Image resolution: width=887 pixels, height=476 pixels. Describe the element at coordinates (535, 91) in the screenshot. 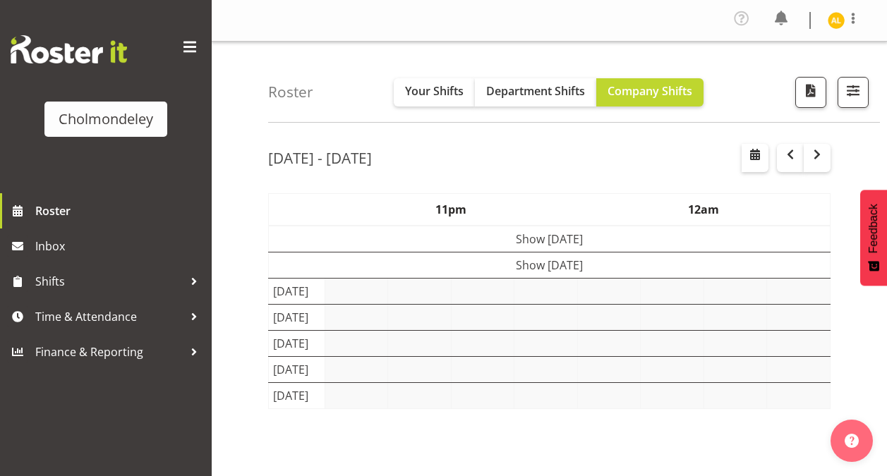

I see `span: Department Shifts` at that location.